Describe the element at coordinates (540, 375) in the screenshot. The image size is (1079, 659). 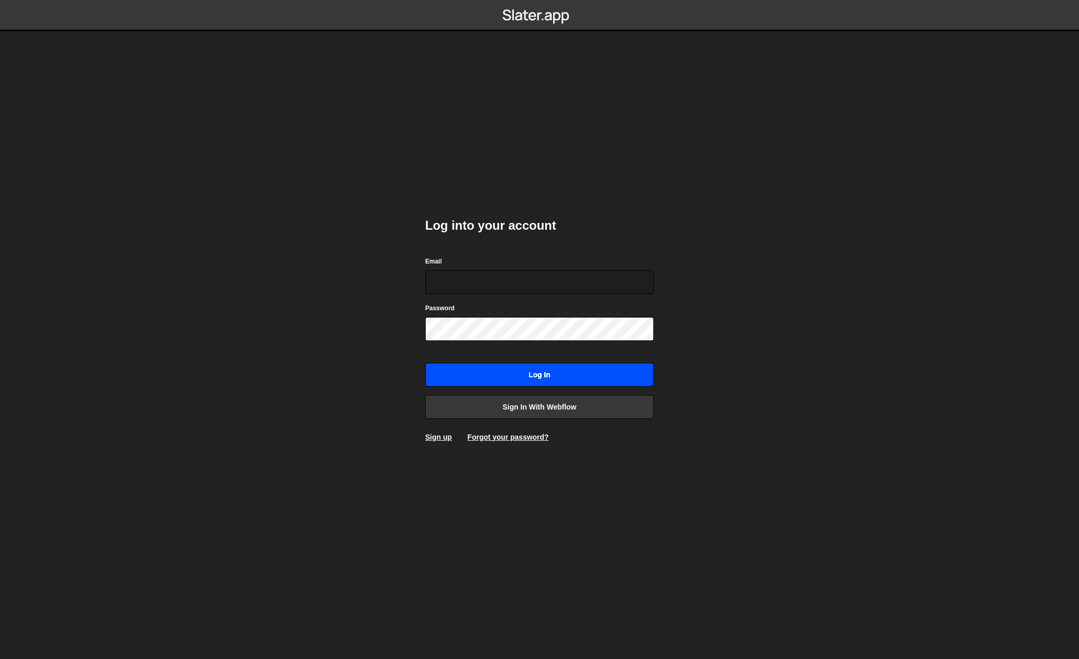
I see `input: Log in` at that location.